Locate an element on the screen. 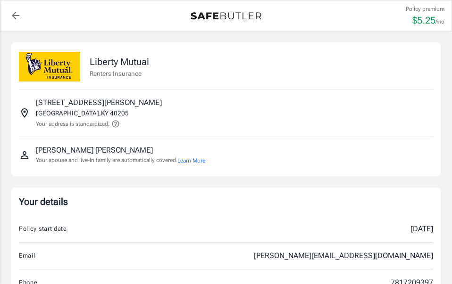 The image size is (452, 284). p: Policy start date is located at coordinates (184, 229).